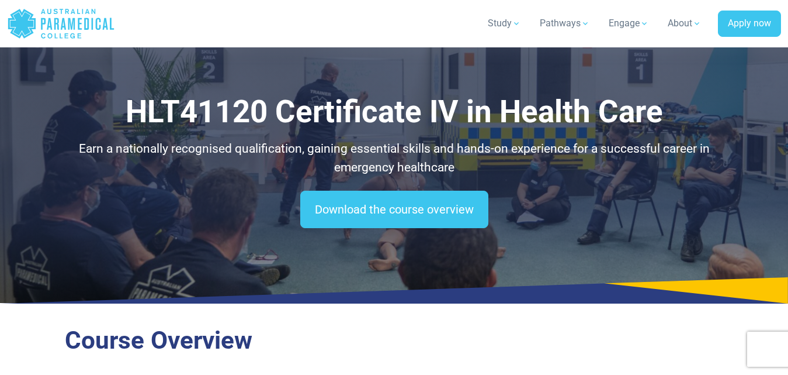 This screenshot has height=375, width=788. Describe the element at coordinates (504, 23) in the screenshot. I see `a: Study` at that location.